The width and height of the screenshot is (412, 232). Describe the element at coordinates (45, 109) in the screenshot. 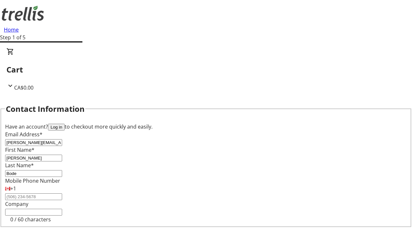

I see `h2: Contact Information` at that location.